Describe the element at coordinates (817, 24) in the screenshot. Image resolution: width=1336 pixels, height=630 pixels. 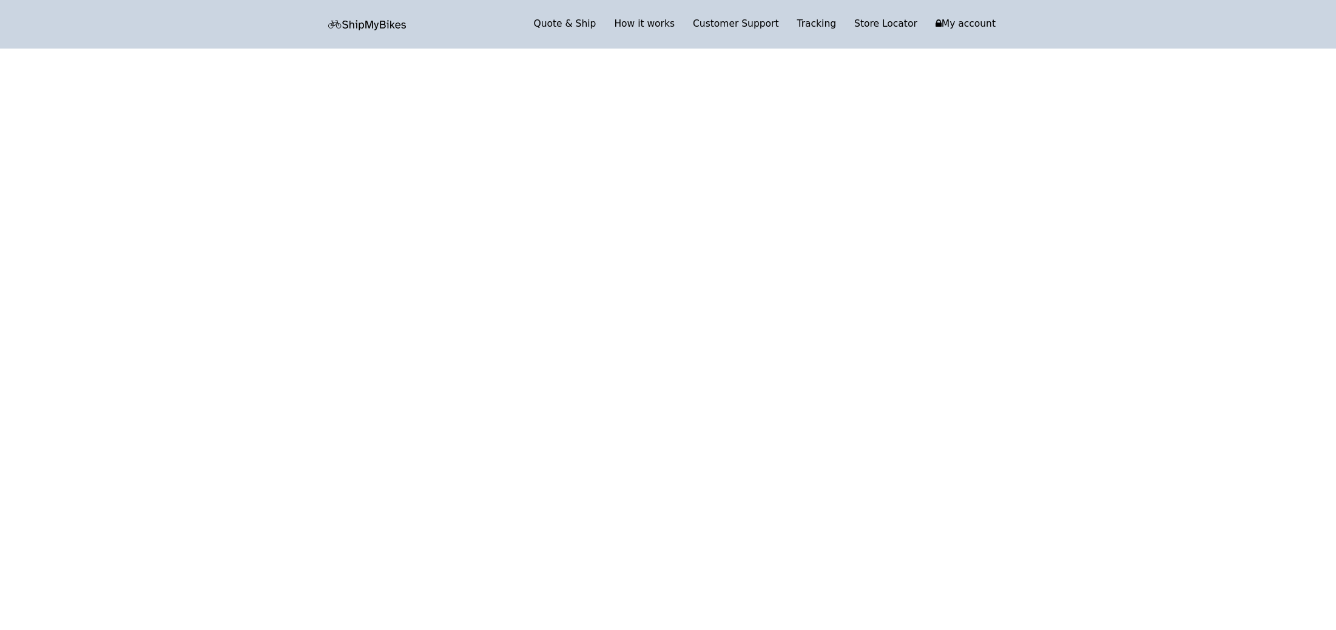
I see `a: Tracking` at that location.